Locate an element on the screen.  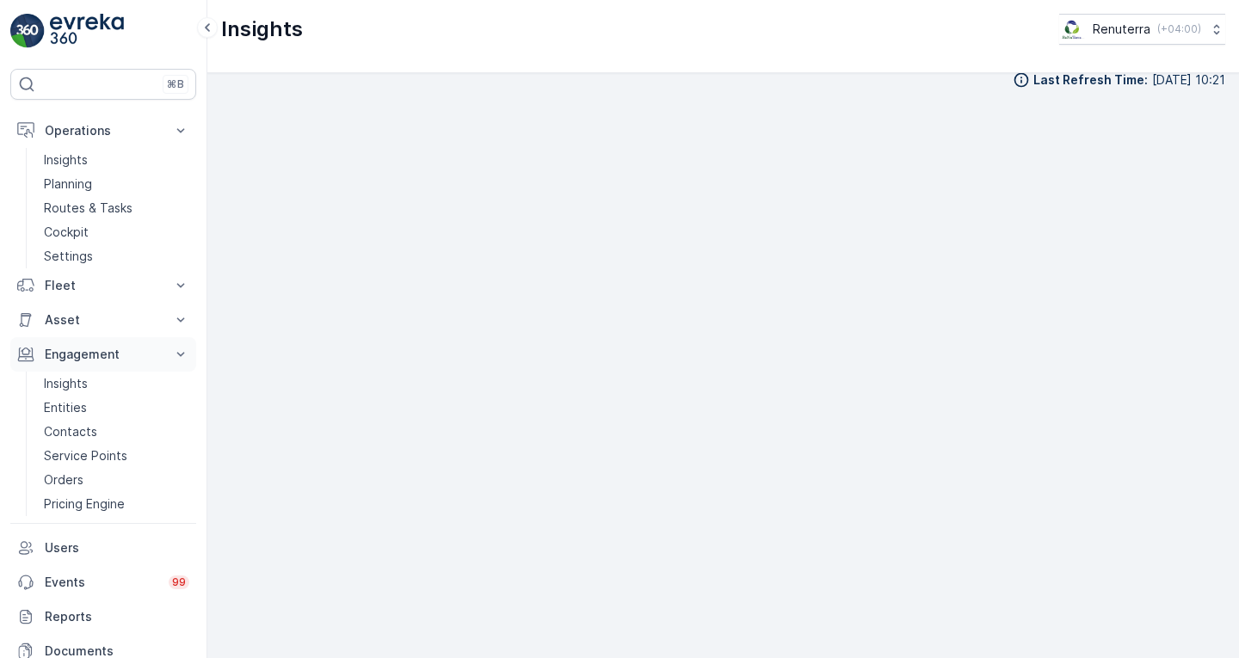
p: Last Refresh Time : is located at coordinates (1091, 80).